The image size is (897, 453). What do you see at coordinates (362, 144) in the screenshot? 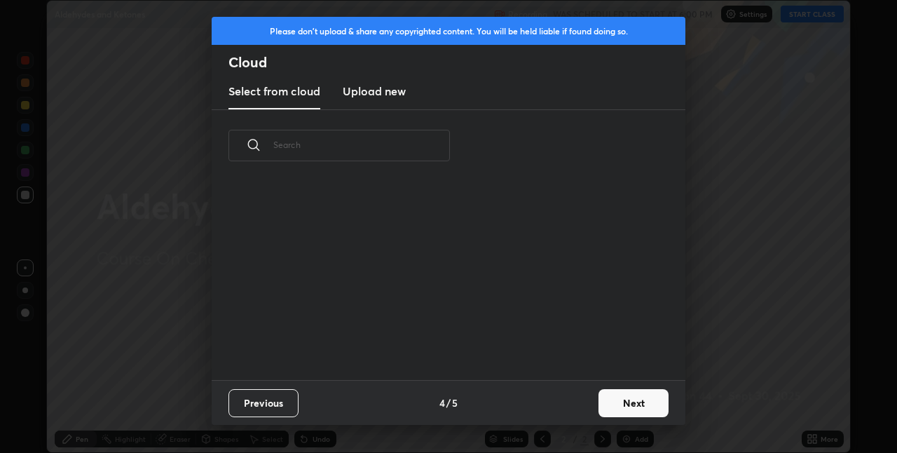
I see `input: Search` at bounding box center [362, 144].